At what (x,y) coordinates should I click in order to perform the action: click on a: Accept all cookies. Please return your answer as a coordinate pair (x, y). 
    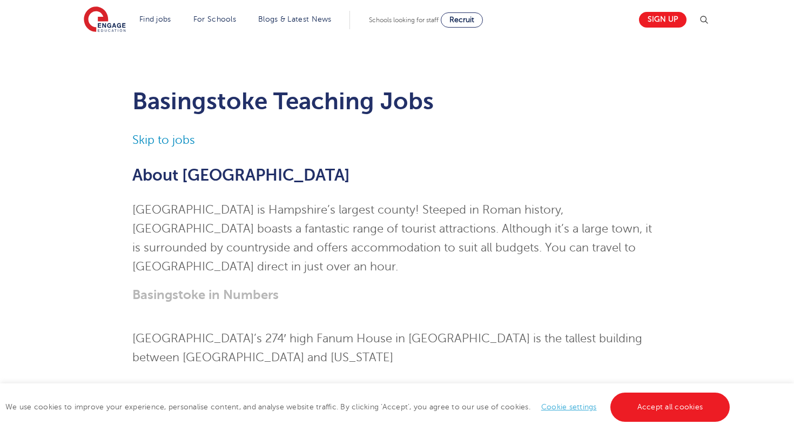
    Looking at the image, I should click on (670, 407).